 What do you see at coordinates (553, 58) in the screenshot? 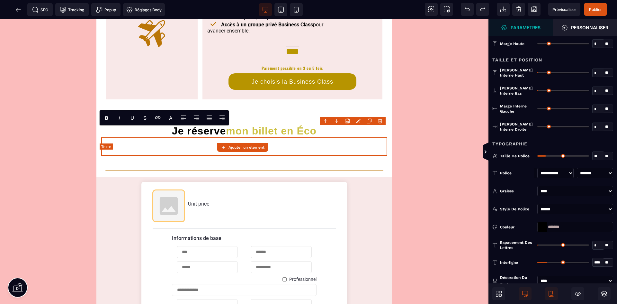
I see `div: Taille et position` at bounding box center [553, 58].